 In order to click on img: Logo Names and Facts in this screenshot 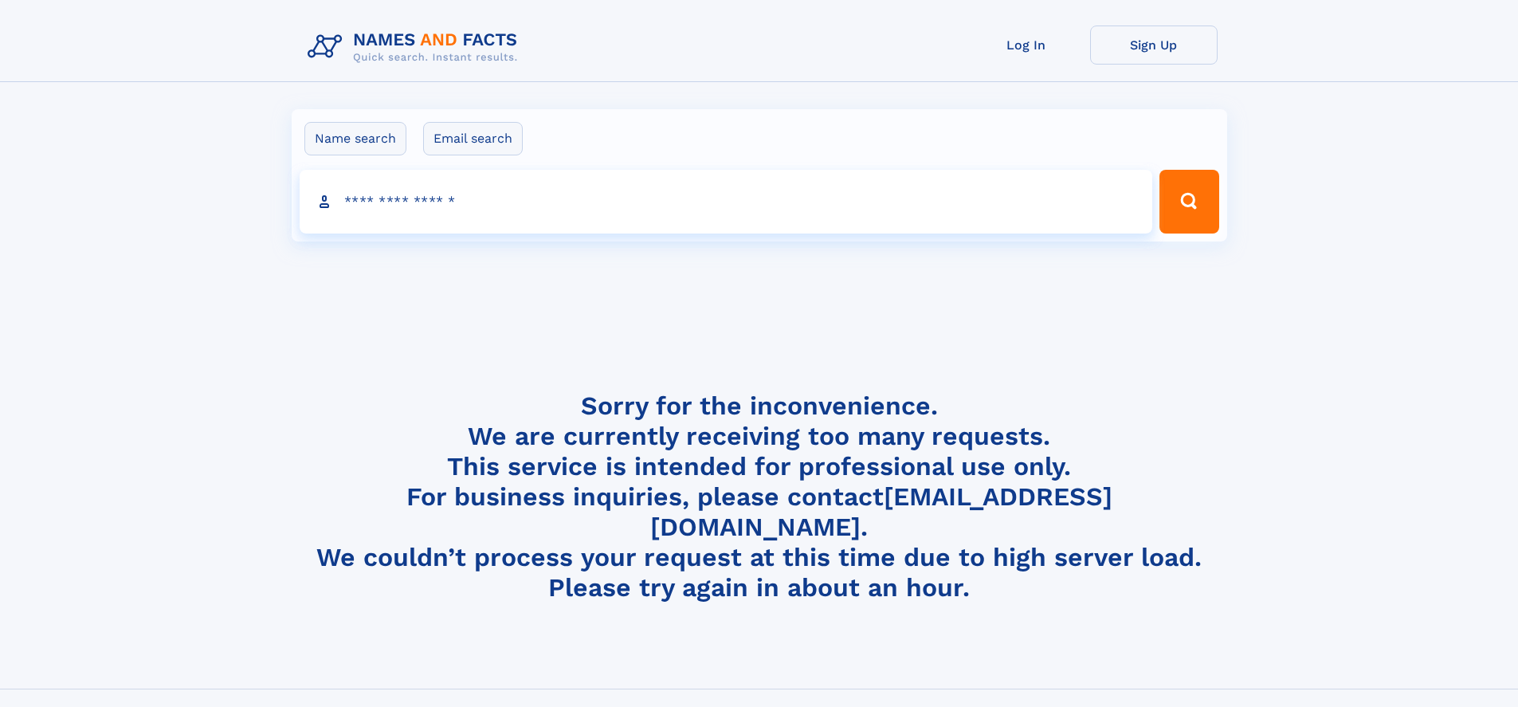, I will do `click(416, 47)`.